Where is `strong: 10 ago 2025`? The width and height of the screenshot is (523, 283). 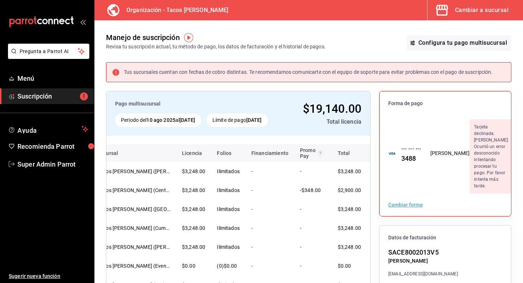
strong: 10 ago 2025 is located at coordinates (161, 120).